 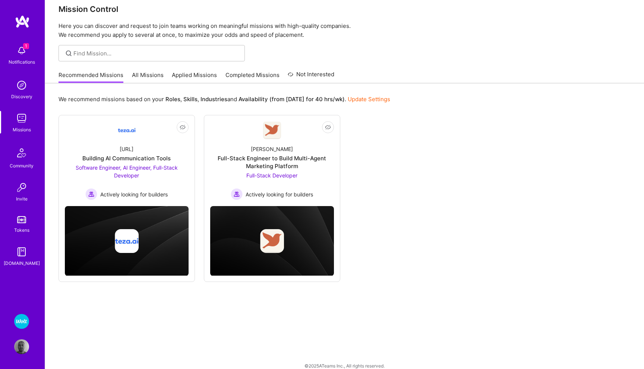 I want to click on img: User Avatar, so click(x=22, y=347).